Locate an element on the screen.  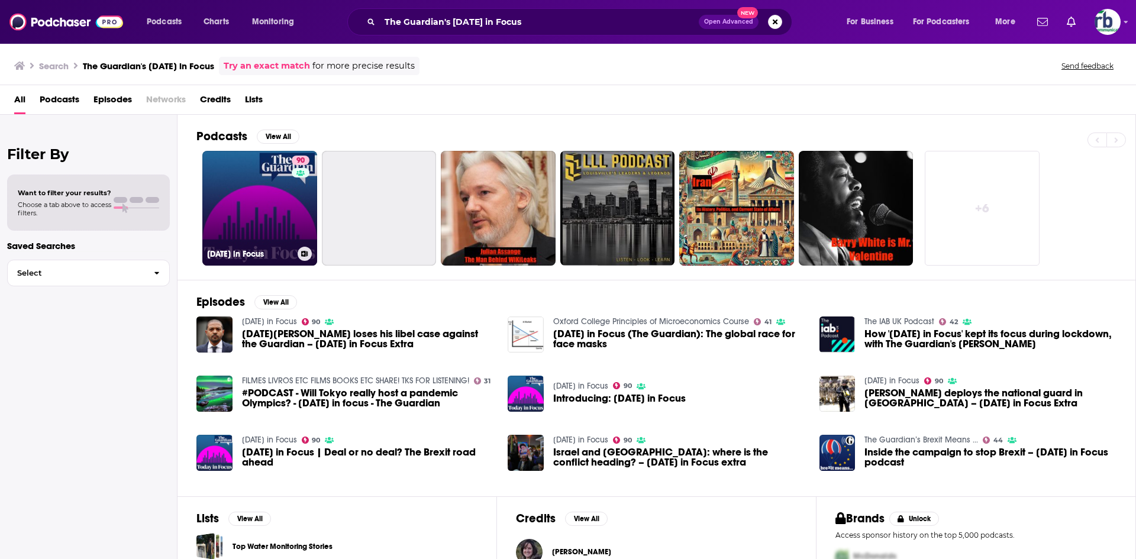
h2: Filter By is located at coordinates (88, 154).